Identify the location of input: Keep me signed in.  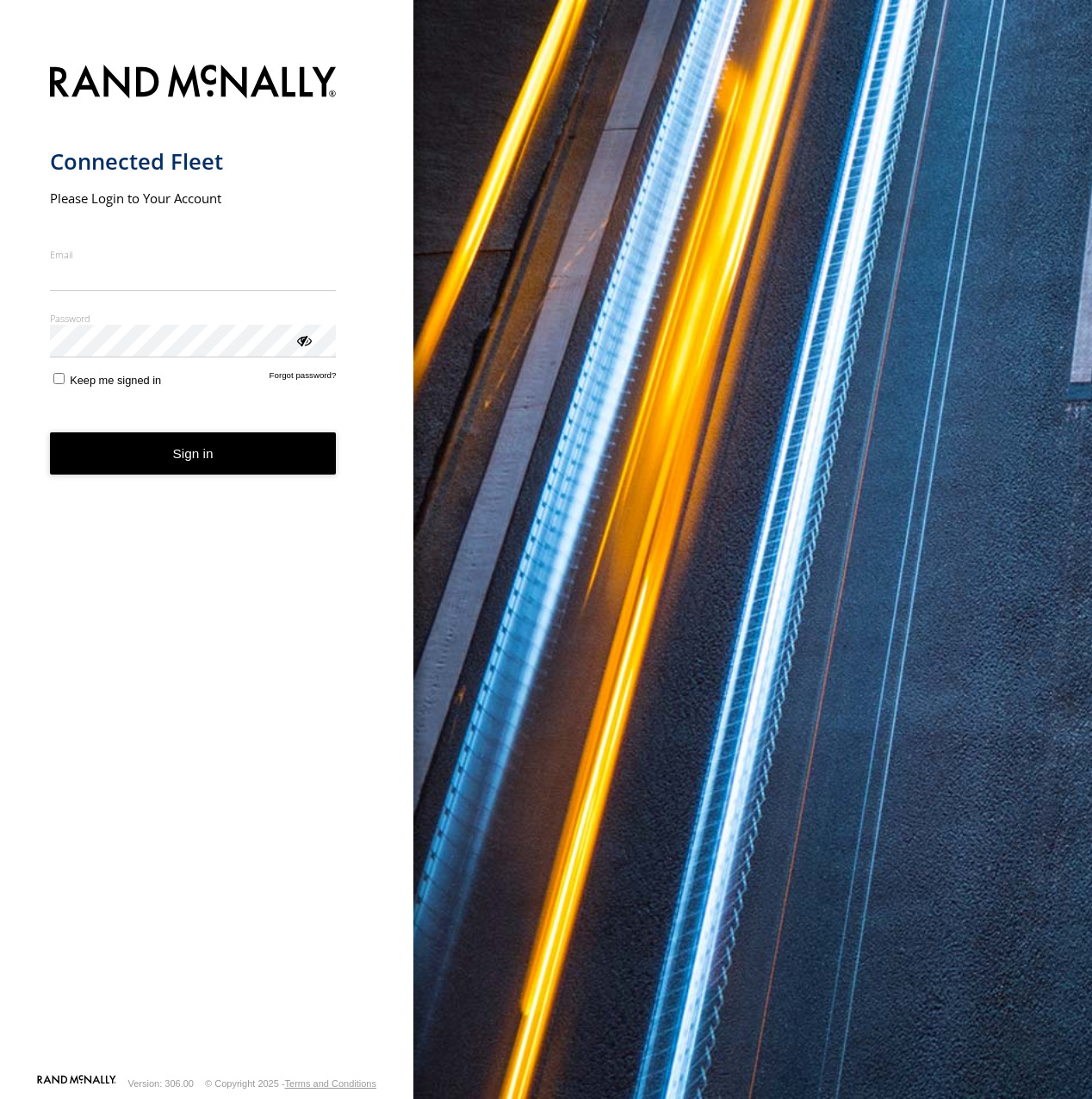
(59, 378).